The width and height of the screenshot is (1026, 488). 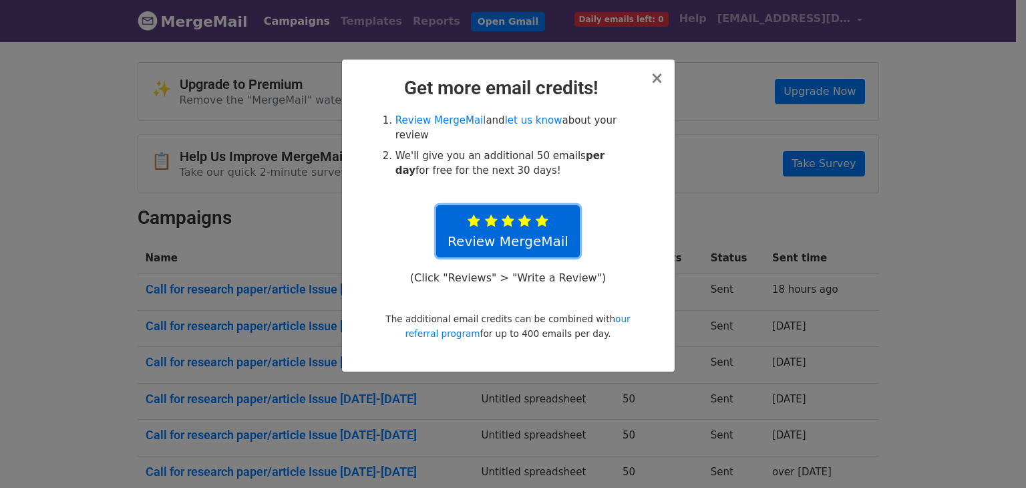 I want to click on a: let us know, so click(x=534, y=120).